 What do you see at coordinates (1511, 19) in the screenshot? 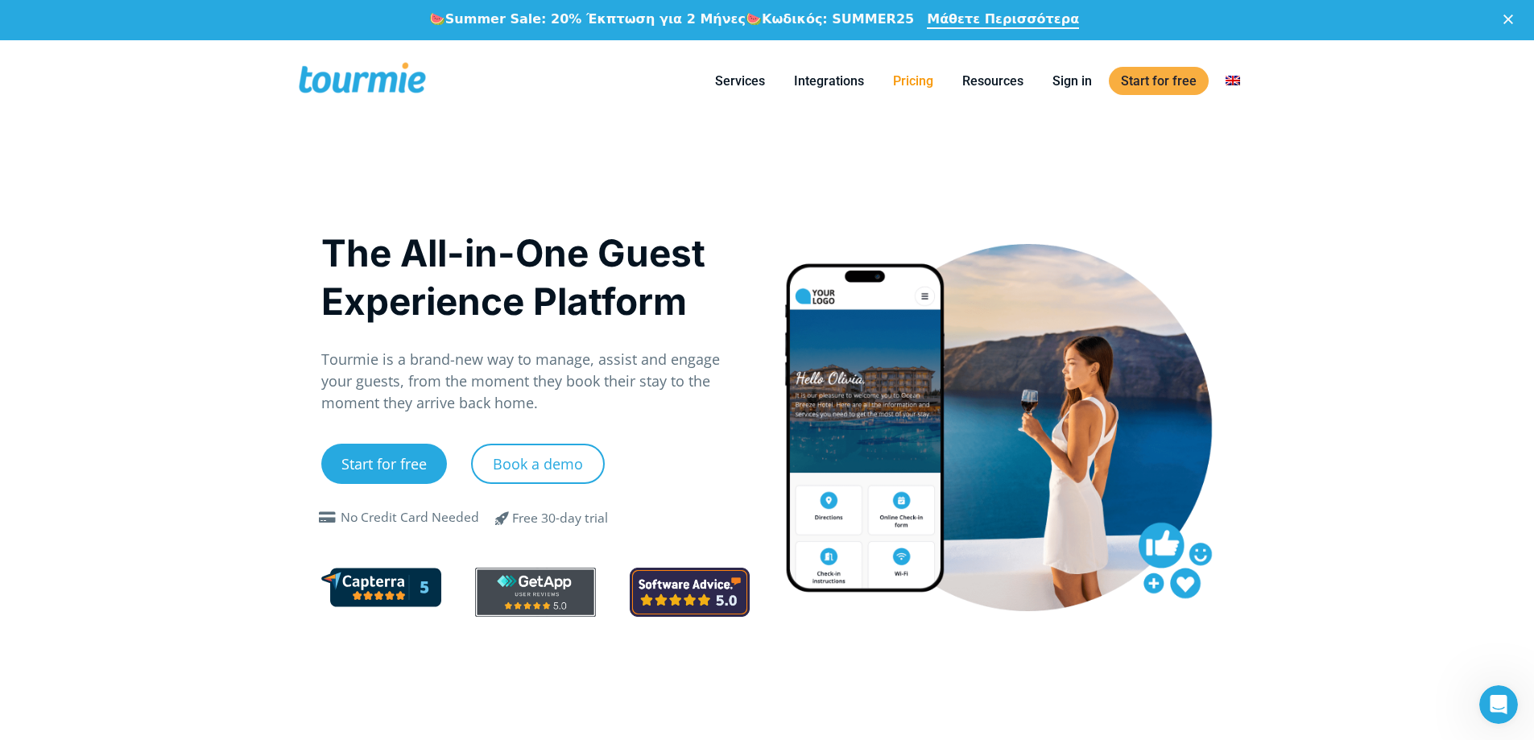
I see `div: Κλείσιμο` at bounding box center [1511, 19].